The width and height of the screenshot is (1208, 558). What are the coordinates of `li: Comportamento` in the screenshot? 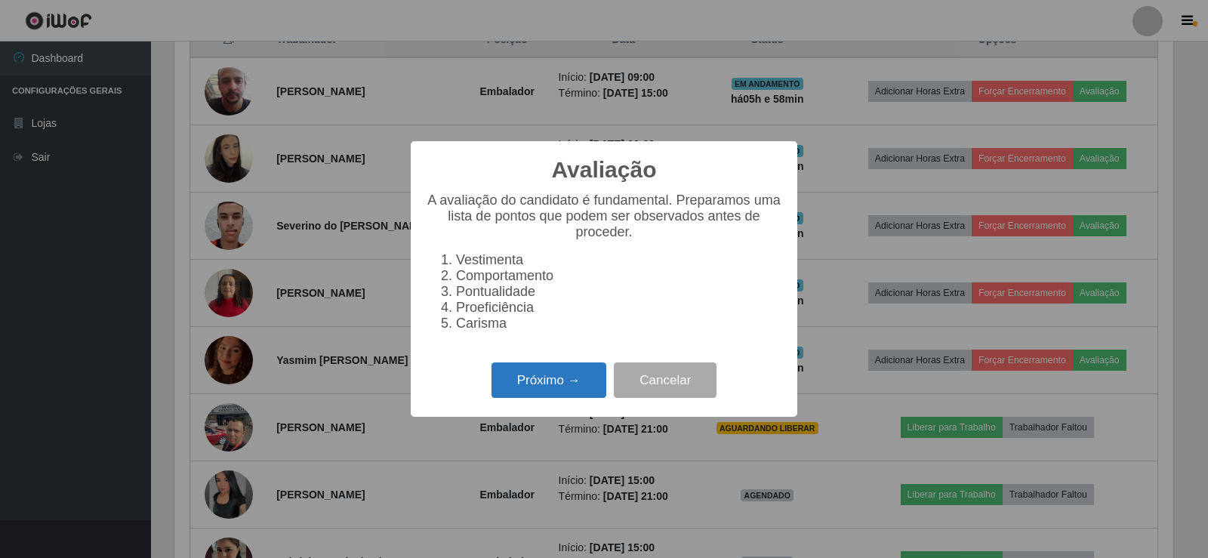 It's located at (619, 275).